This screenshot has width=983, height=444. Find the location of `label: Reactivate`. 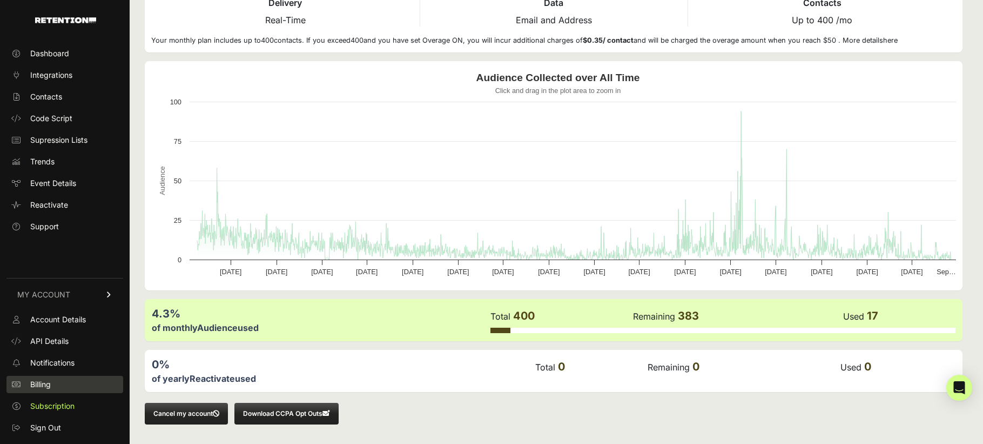

label: Reactivate is located at coordinates (212, 378).